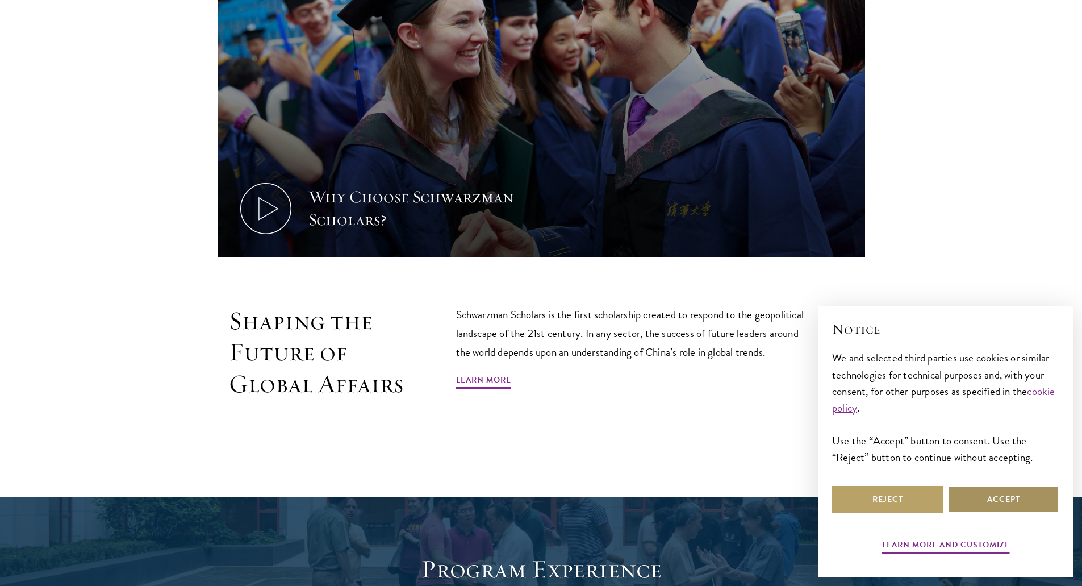  I want to click on div: Why Choose Schwarzman Scholars?, so click(414, 208).